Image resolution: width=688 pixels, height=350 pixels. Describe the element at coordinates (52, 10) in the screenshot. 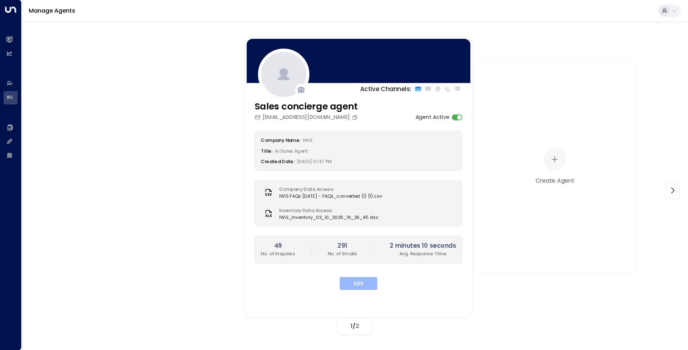

I see `a: Manage Agents` at that location.